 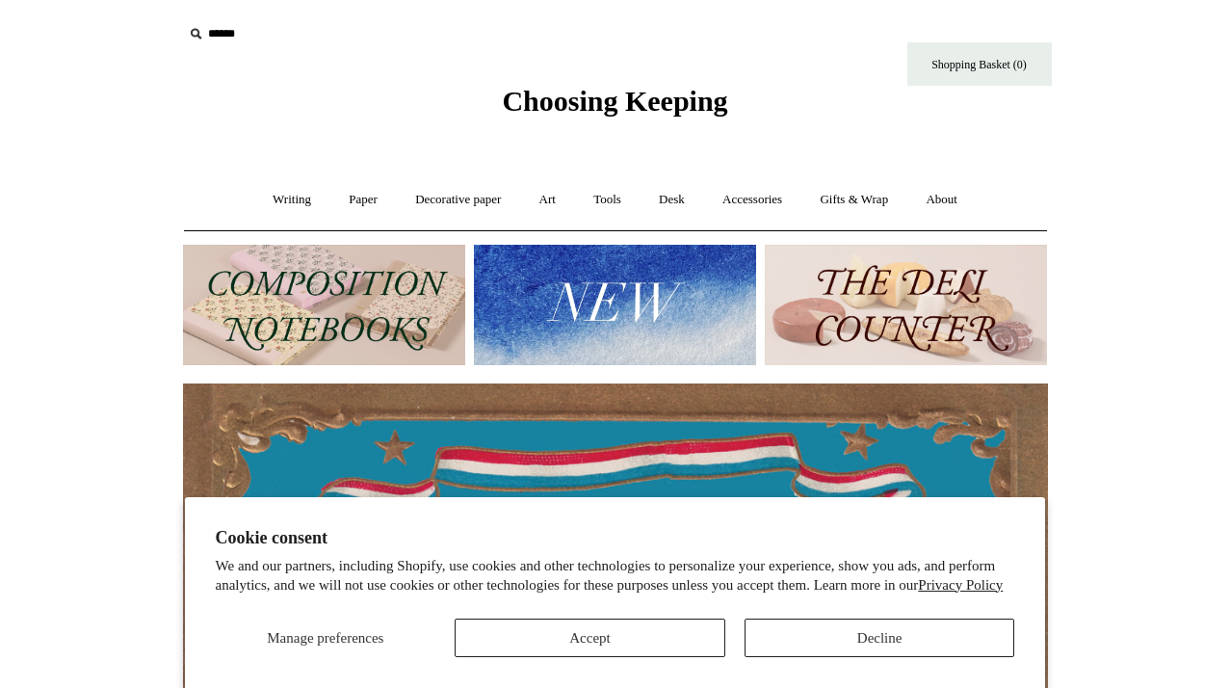 I want to click on a: Desk, so click(x=671, y=199).